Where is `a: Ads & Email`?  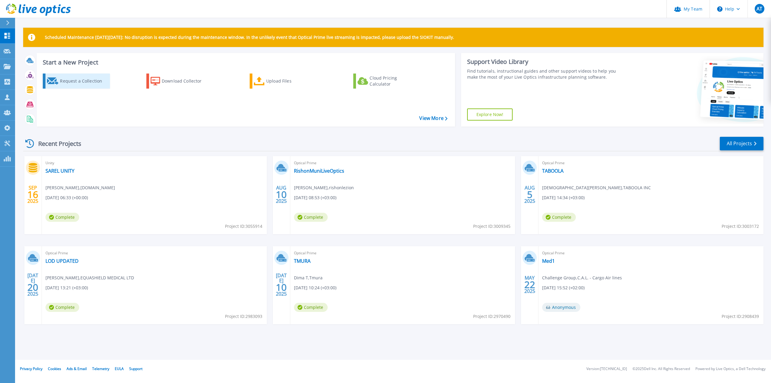
a: Ads & Email is located at coordinates (76, 368).